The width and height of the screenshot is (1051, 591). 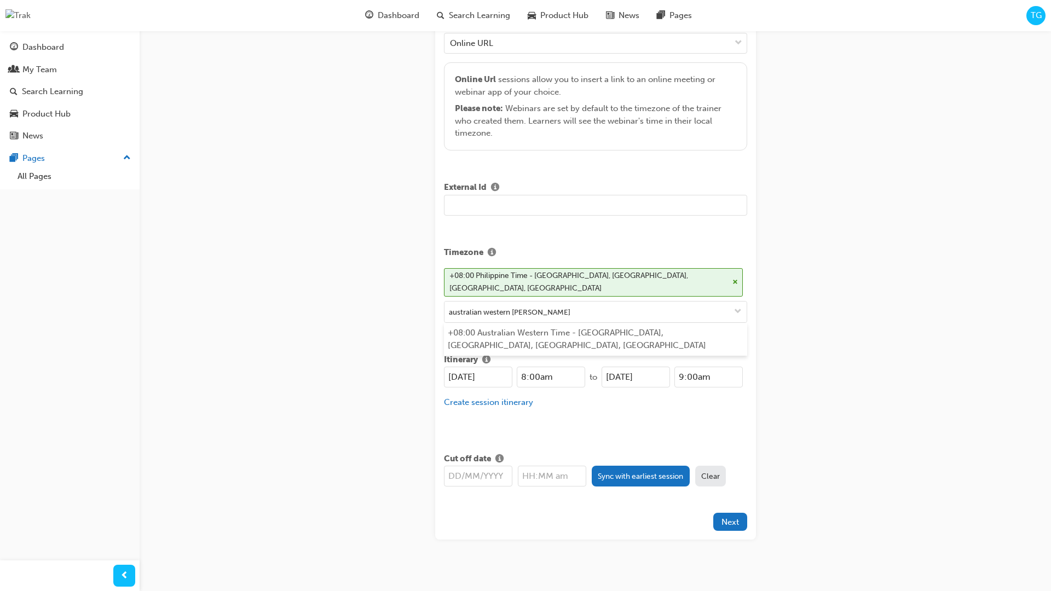 I want to click on a: Dashboard, so click(x=70, y=47).